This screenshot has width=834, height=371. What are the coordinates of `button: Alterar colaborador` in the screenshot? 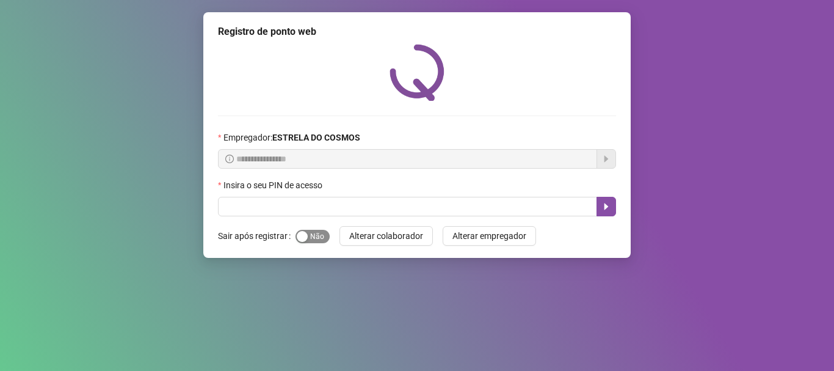 It's located at (386, 236).